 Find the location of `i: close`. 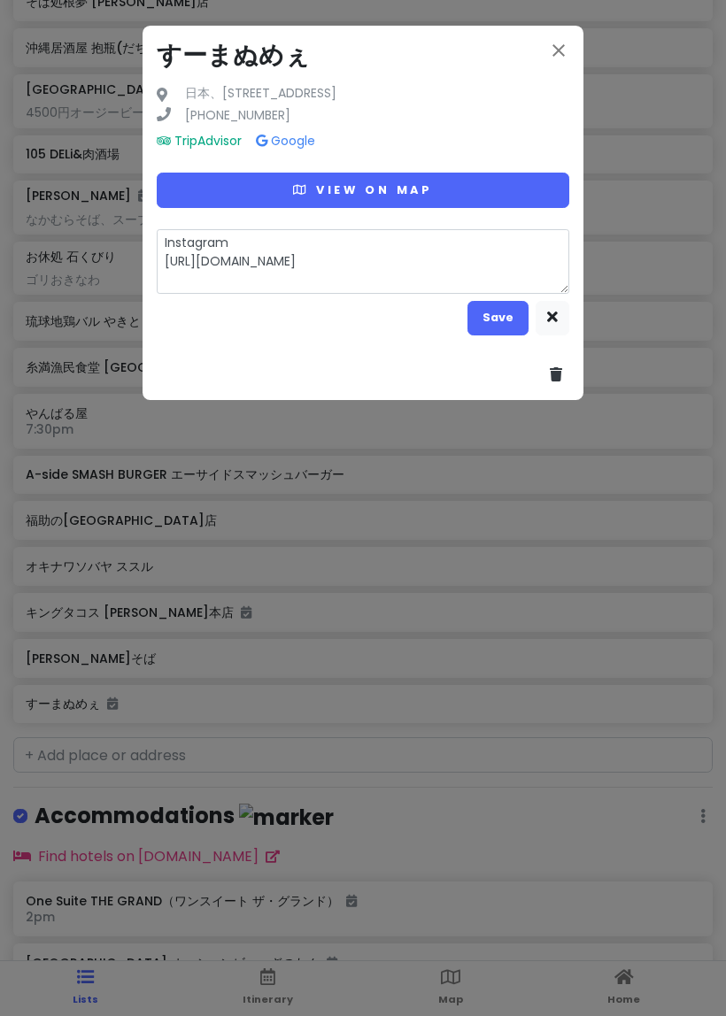

i: close is located at coordinates (558, 50).